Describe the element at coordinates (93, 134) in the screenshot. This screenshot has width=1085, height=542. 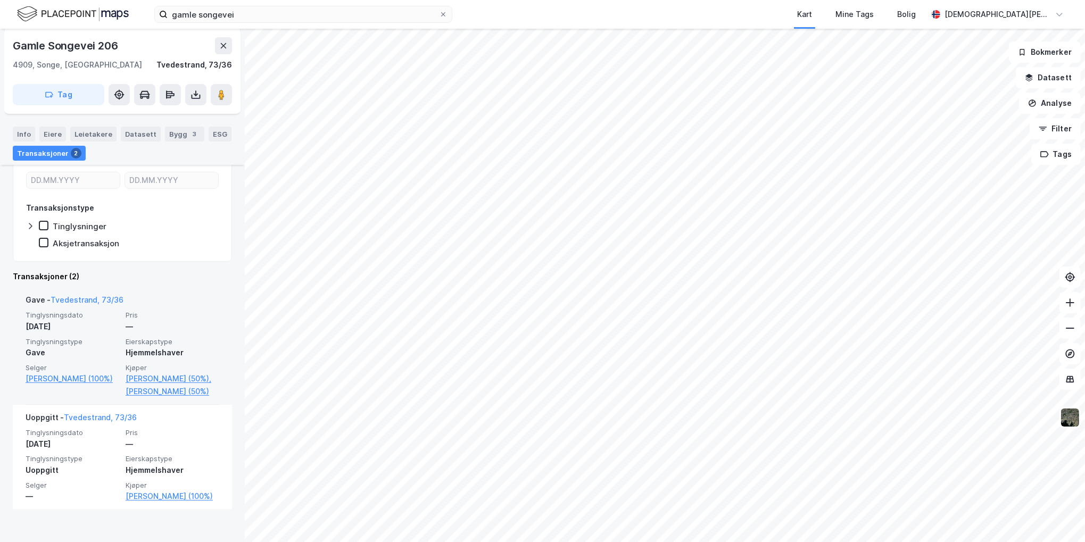
I see `div: Leietakere` at that location.